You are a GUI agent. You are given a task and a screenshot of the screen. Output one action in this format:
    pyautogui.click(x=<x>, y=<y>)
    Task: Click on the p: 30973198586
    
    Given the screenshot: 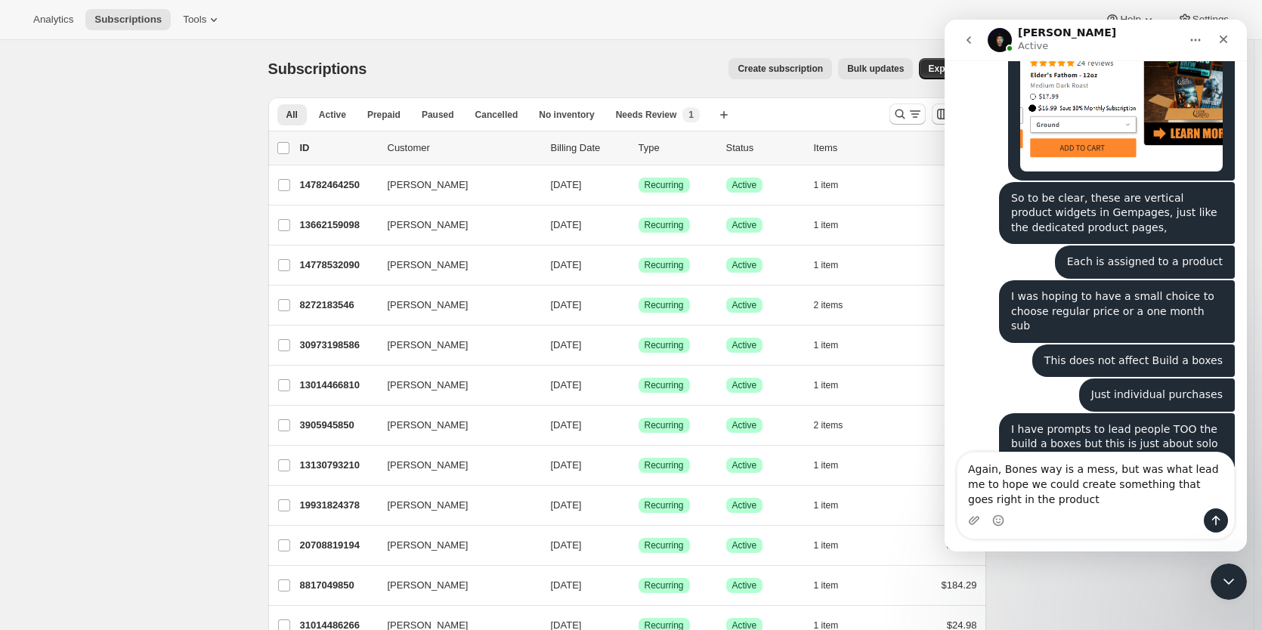 What is the action you would take?
    pyautogui.click(x=338, y=345)
    